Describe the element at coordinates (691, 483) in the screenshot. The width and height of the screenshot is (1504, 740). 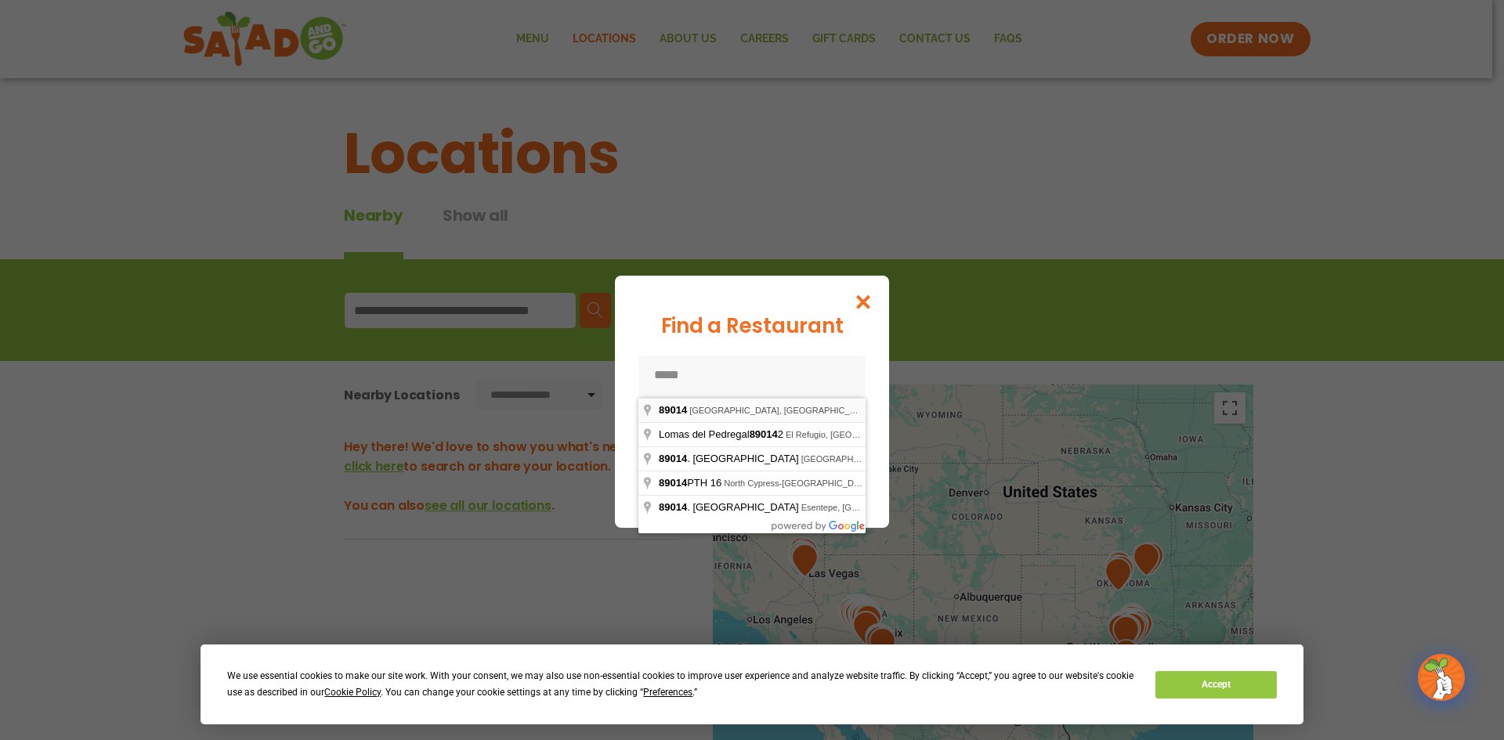
I see `span: PTH 16` at that location.